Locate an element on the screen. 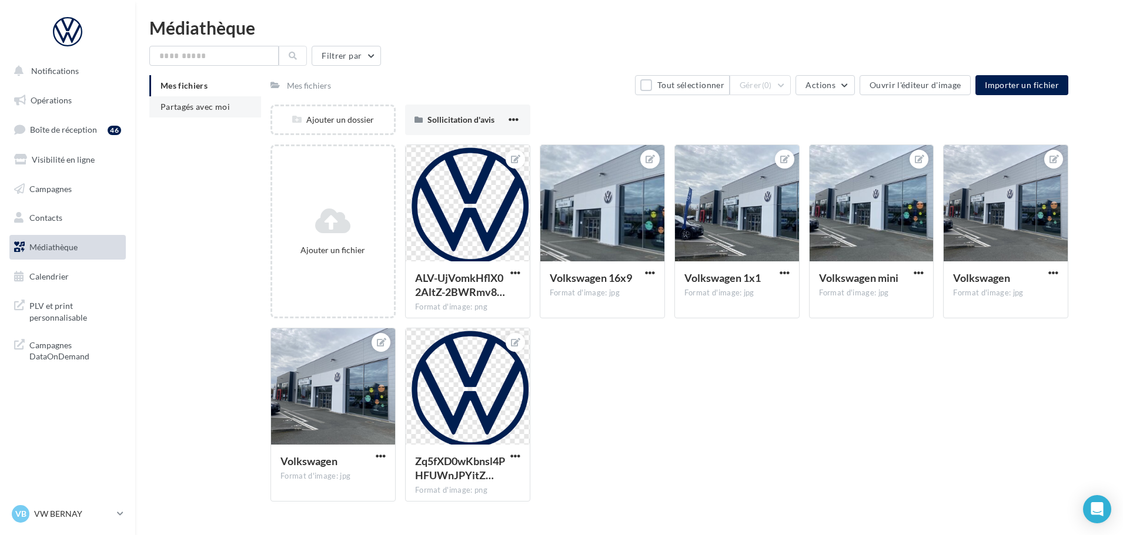 The height and width of the screenshot is (535, 1123). span: Zq5fXD0wKbnsl4PHFUWnJPYitZ8rW6KgqhUH0B196m6Jl-lr61PflsD9BnzvuFjsgnkteNVRdnlRezd0=s0 is located at coordinates (460, 468).